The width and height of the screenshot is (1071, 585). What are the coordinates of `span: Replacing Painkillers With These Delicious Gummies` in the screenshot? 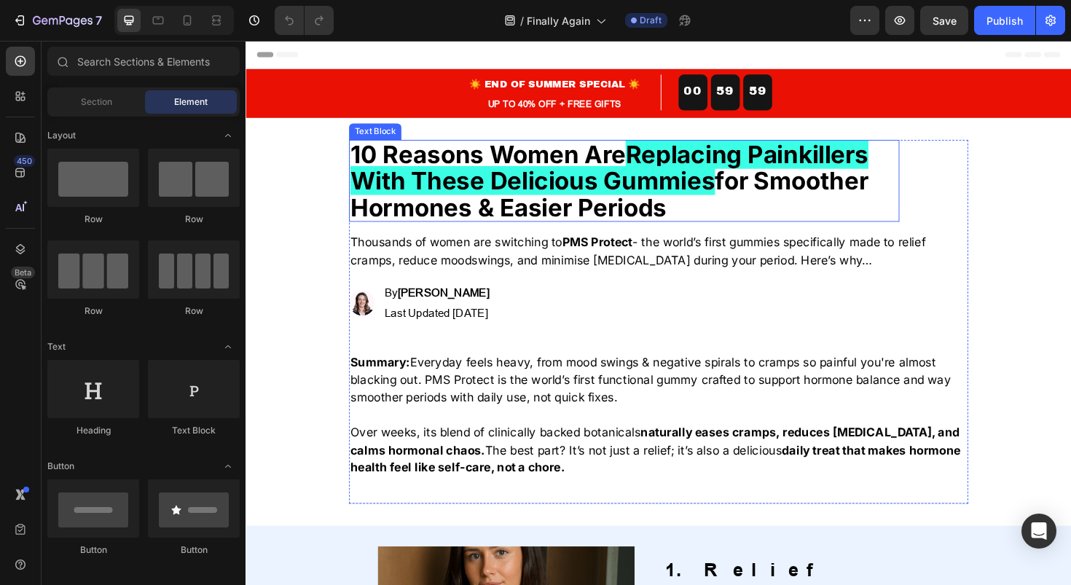 It's located at (385, 134).